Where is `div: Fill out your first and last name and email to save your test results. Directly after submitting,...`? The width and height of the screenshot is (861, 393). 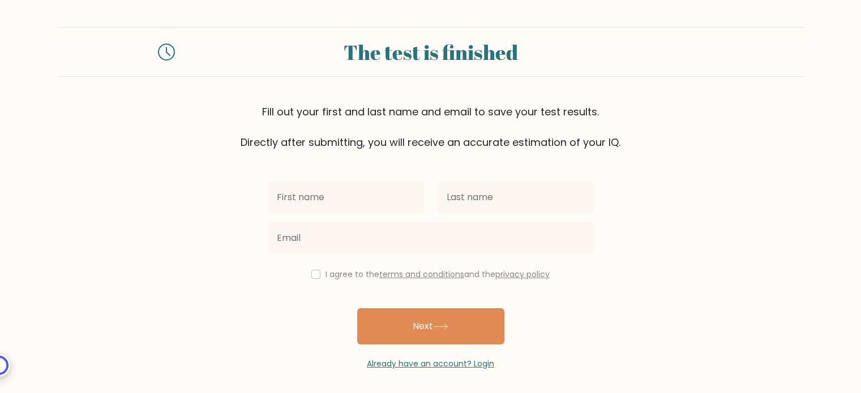
div: Fill out your first and last name and email to save your test results. Directly after submitting,... is located at coordinates (431, 127).